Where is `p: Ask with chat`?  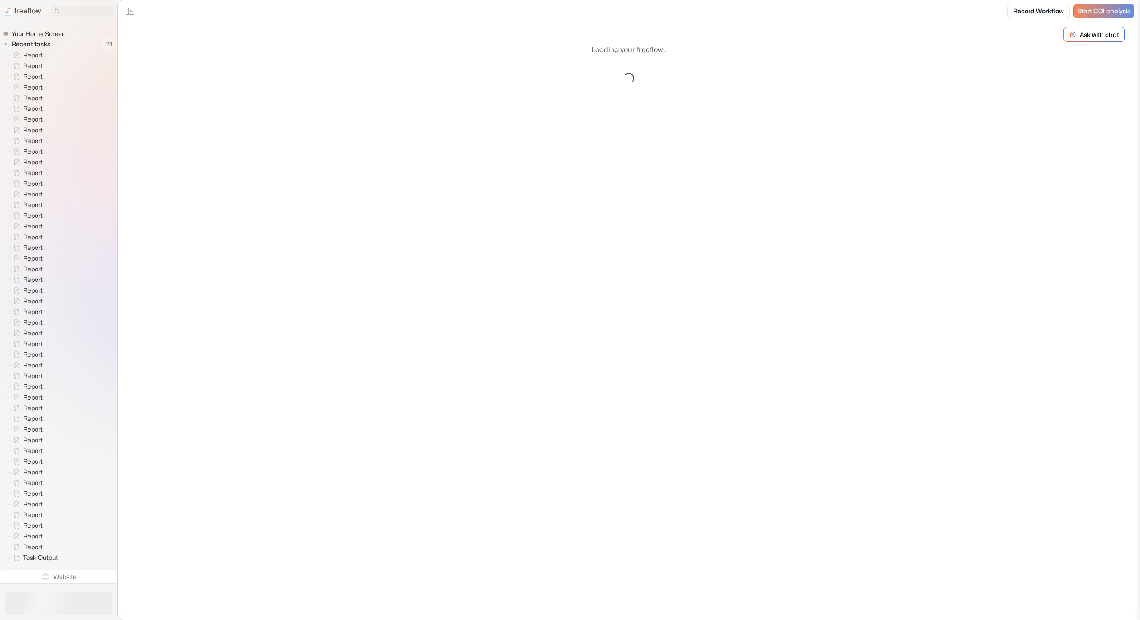
p: Ask with chat is located at coordinates (1100, 34).